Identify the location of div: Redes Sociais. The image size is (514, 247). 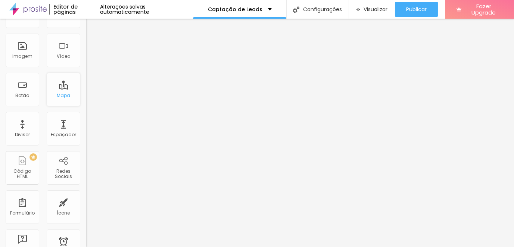
(63, 174).